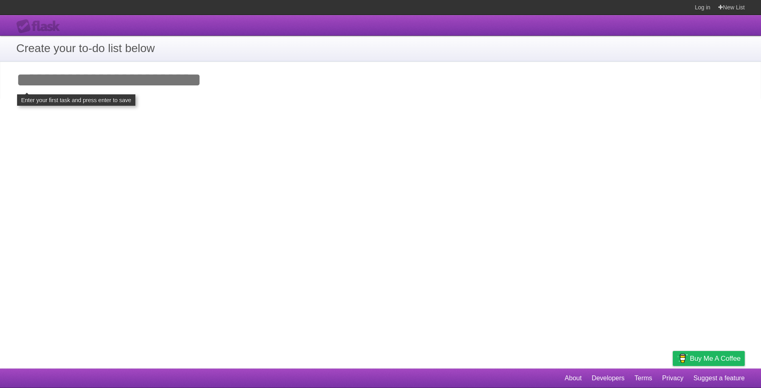  I want to click on a: Developers, so click(608, 378).